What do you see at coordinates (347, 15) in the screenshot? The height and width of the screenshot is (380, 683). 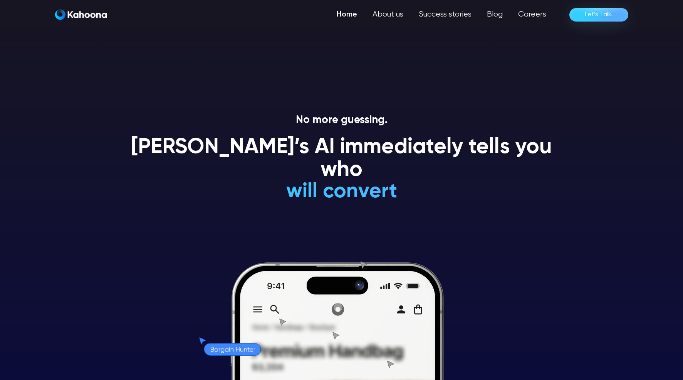 I see `a: Home` at bounding box center [347, 15].